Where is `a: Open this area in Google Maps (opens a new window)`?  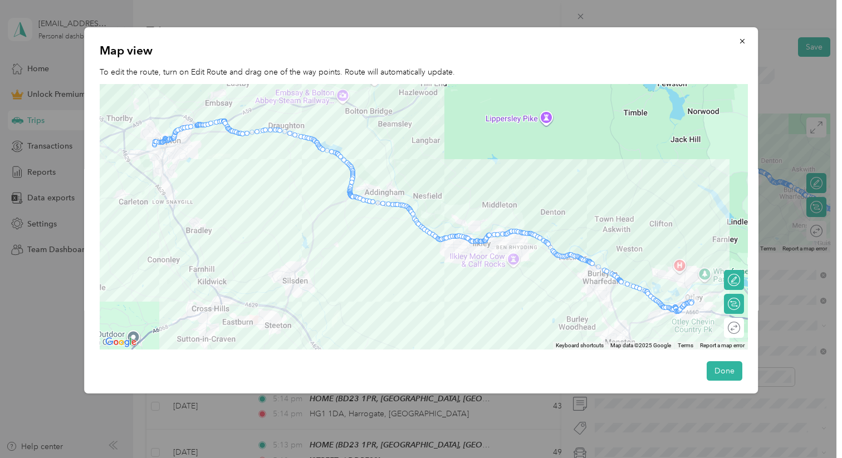
a: Open this area in Google Maps (opens a new window) is located at coordinates (121, 343).